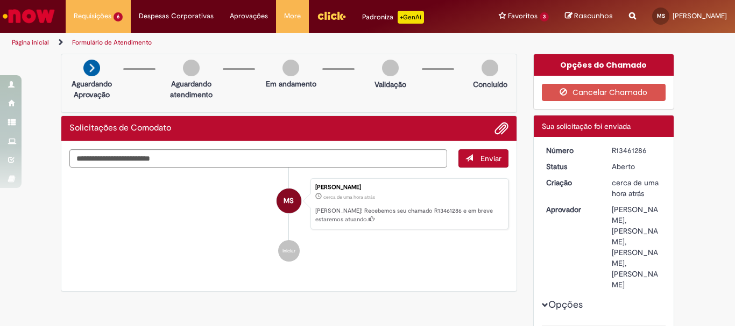  I want to click on ul: Histórico de tíquete, so click(289, 220).